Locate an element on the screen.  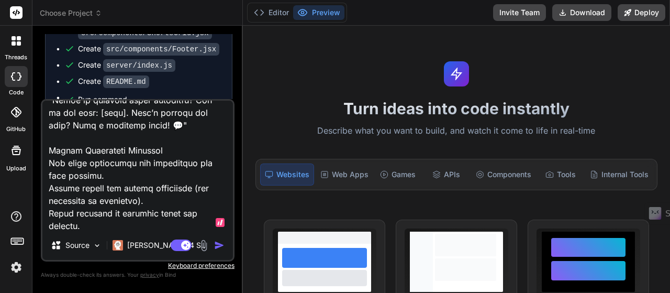
span: Run command is located at coordinates (150, 100).